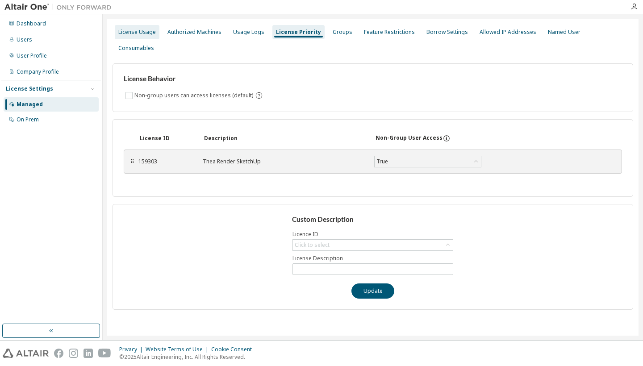 The height and width of the screenshot is (366, 643). I want to click on div: License Settings, so click(29, 89).